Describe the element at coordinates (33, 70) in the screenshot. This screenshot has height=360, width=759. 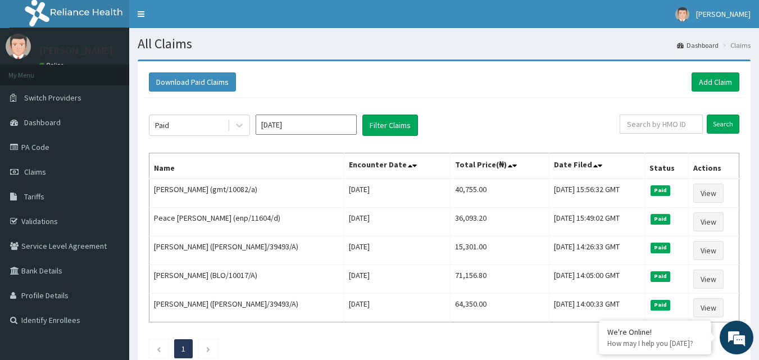
I see `img: d_794563401_company_1708531726252_794563401` at that location.